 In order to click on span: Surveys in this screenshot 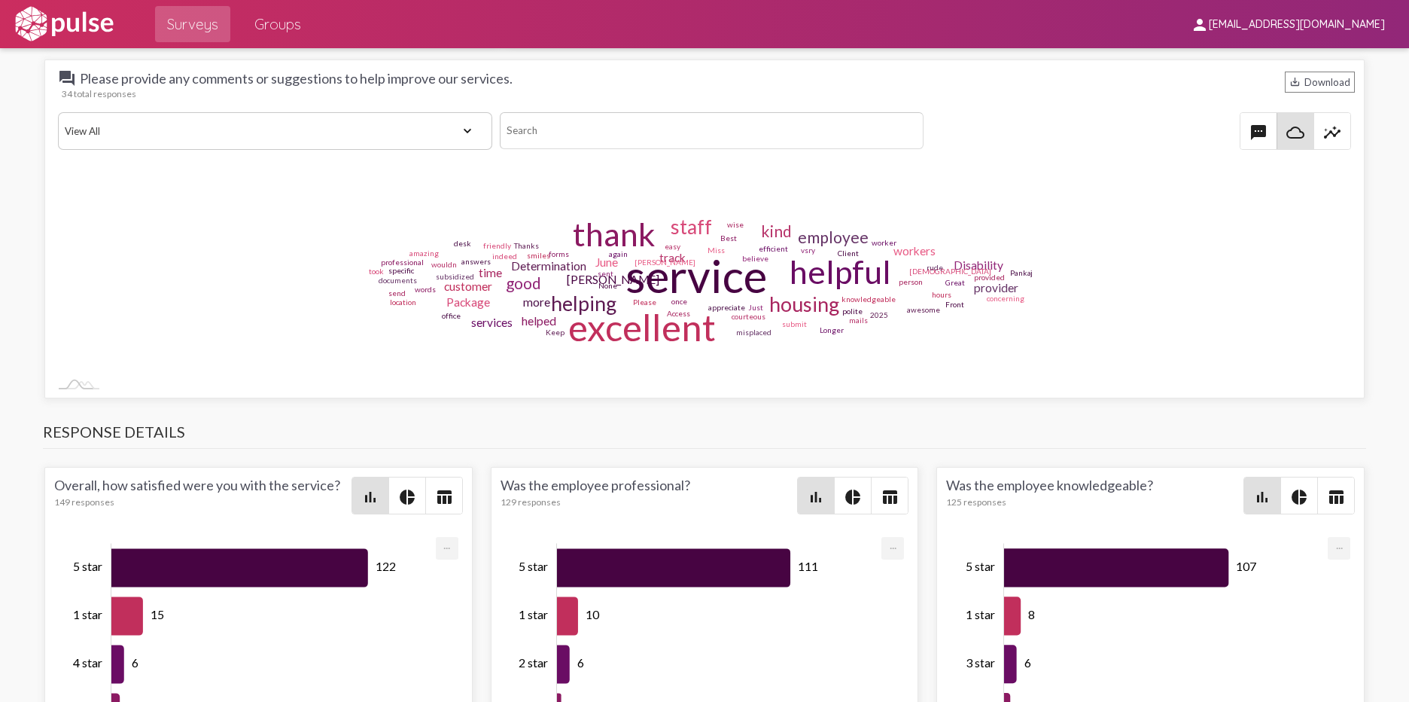, I will do `click(193, 24)`.